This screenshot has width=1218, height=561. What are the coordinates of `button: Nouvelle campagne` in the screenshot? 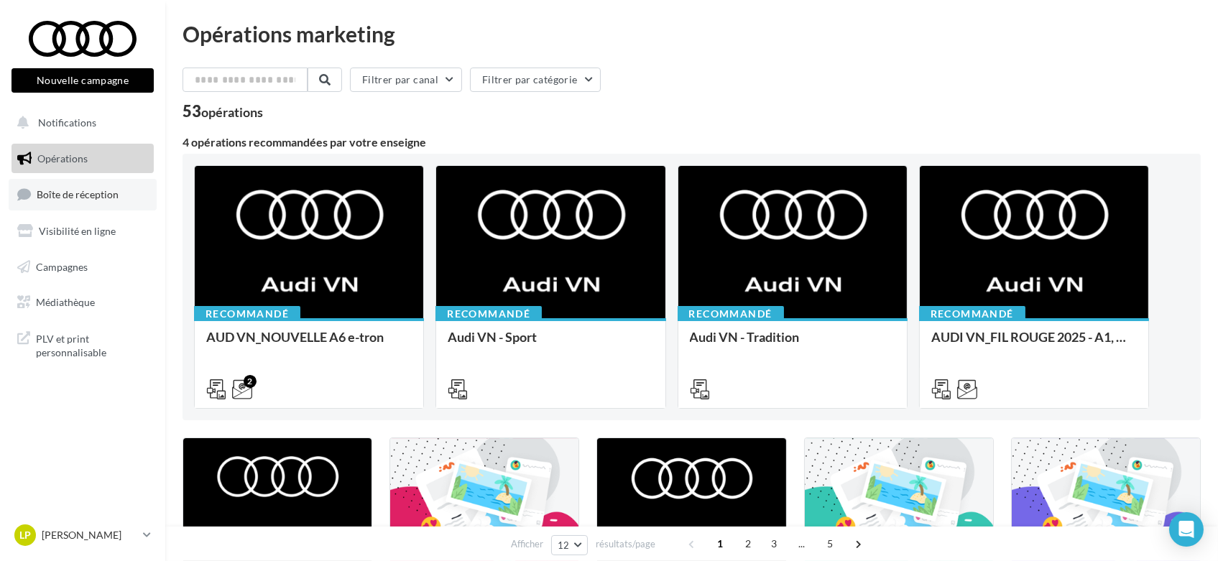 It's located at (83, 81).